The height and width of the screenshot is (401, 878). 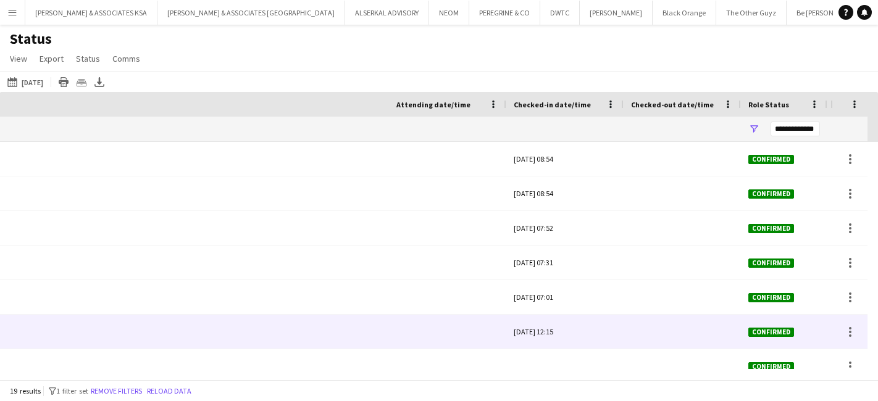 I want to click on span: 1 filter set, so click(x=72, y=391).